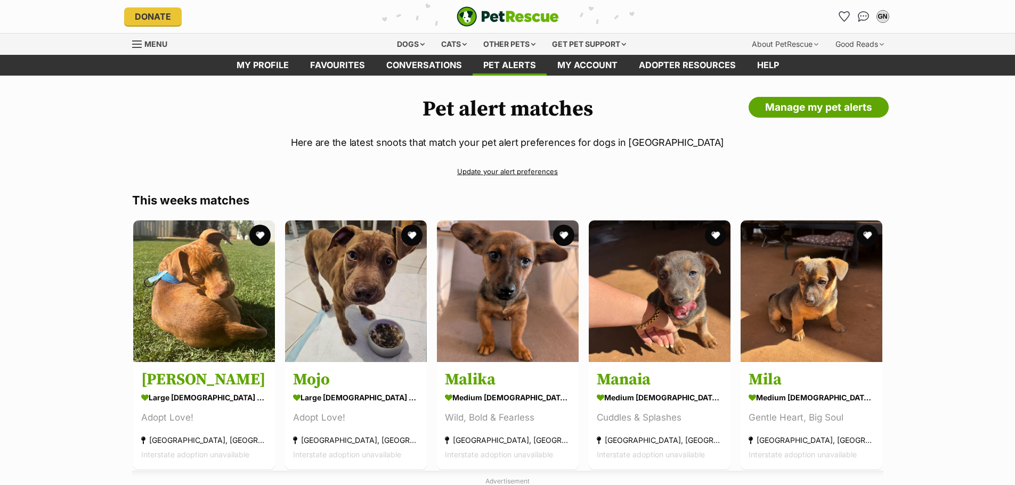 This screenshot has width=1015, height=485. What do you see at coordinates (508, 109) in the screenshot?
I see `h1: Pet alert matches` at bounding box center [508, 109].